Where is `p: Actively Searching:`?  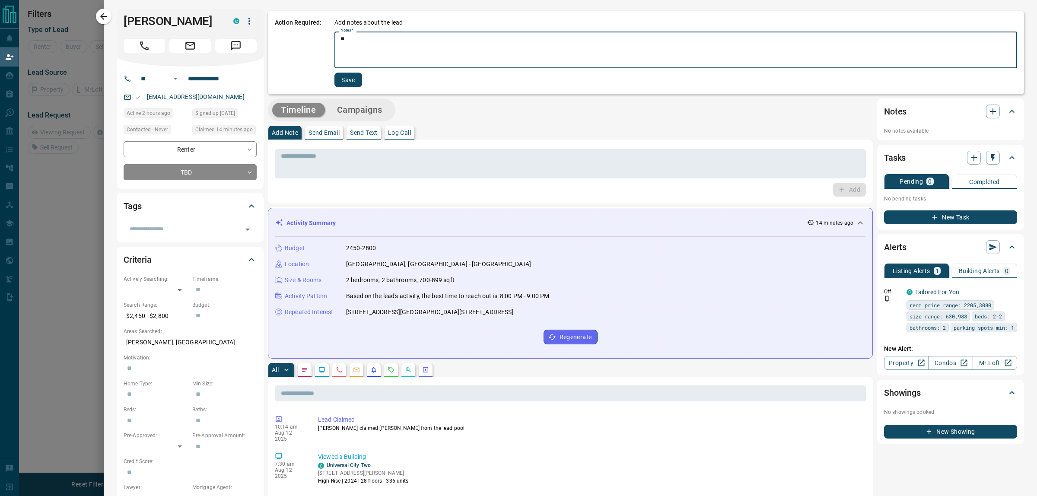 p: Actively Searching: is located at coordinates (156, 279).